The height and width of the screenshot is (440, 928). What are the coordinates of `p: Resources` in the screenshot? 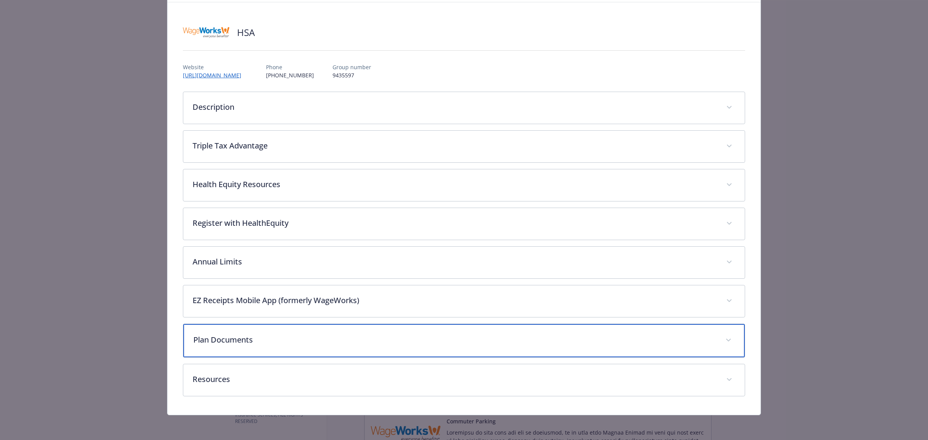 It's located at (455, 379).